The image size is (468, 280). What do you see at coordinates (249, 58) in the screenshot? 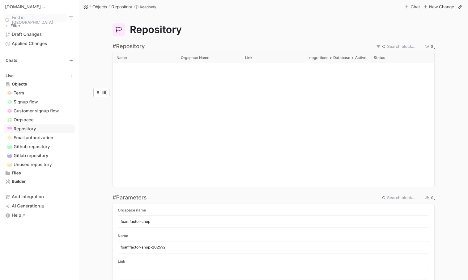
I see `span: link` at bounding box center [249, 58].